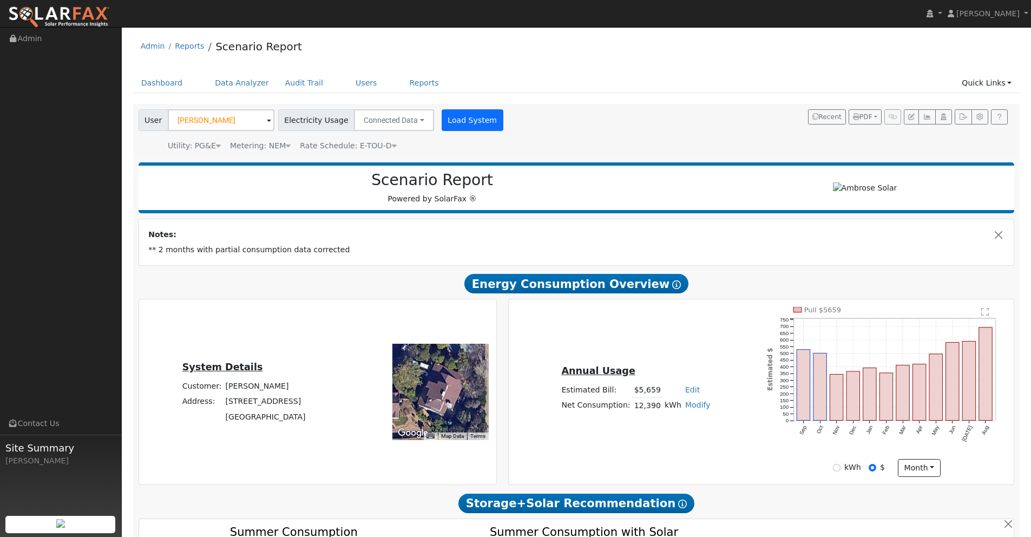 The image size is (1031, 537). Describe the element at coordinates (784, 353) in the screenshot. I see `text: 500` at that location.